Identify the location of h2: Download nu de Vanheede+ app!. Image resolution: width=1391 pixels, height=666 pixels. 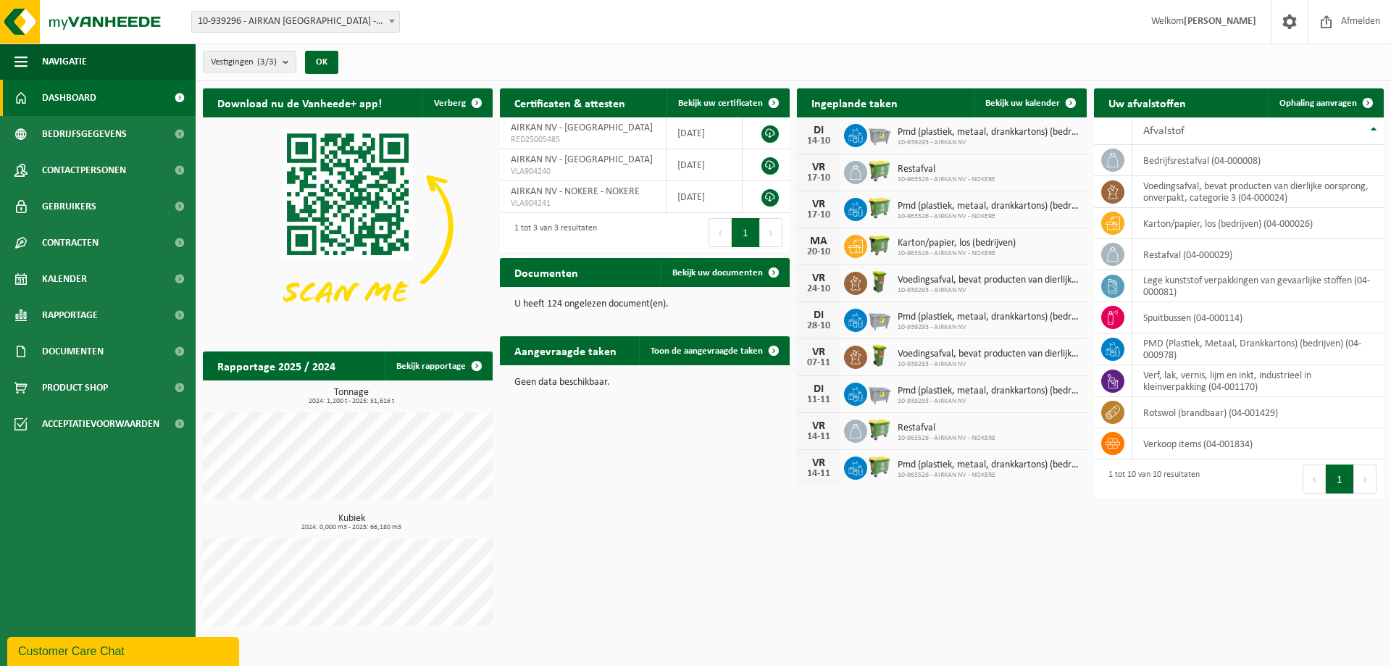
(299, 102).